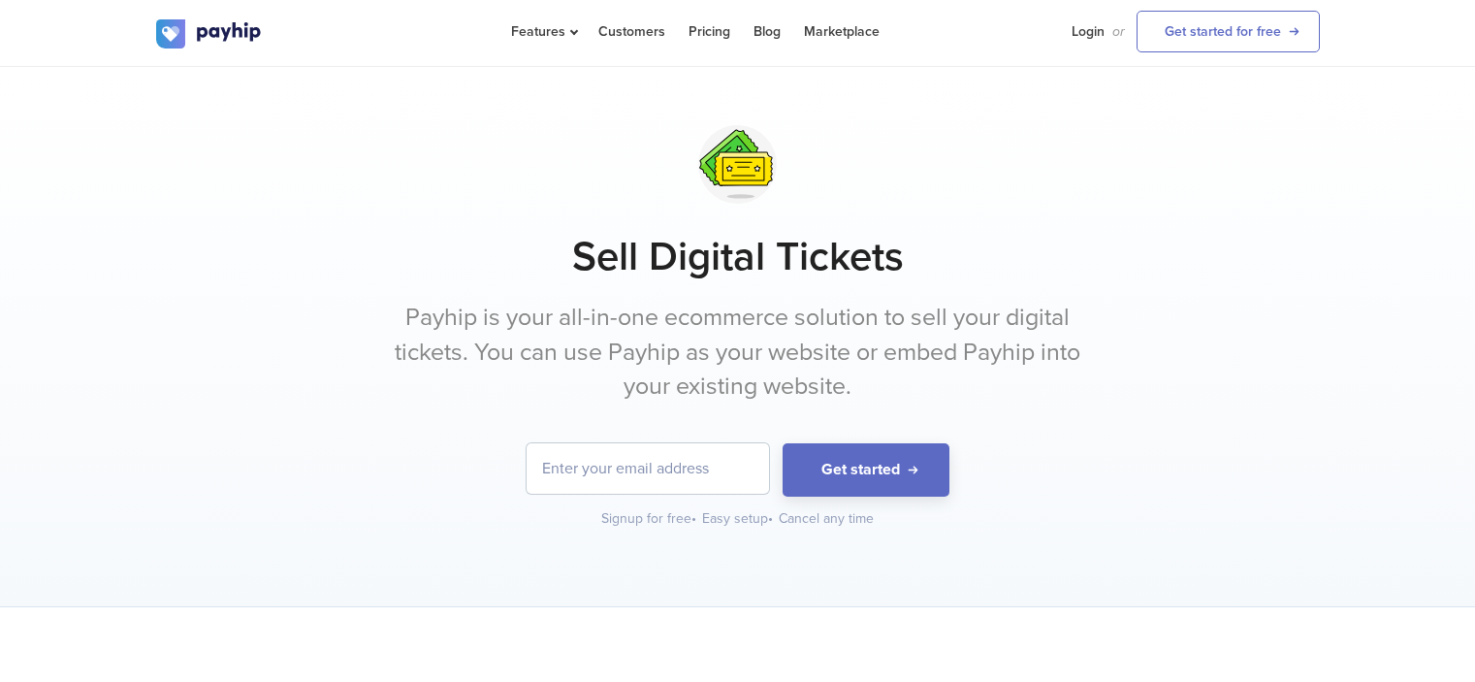 The width and height of the screenshot is (1475, 682). Describe the element at coordinates (826, 519) in the screenshot. I see `div: Cancel any time` at that location.